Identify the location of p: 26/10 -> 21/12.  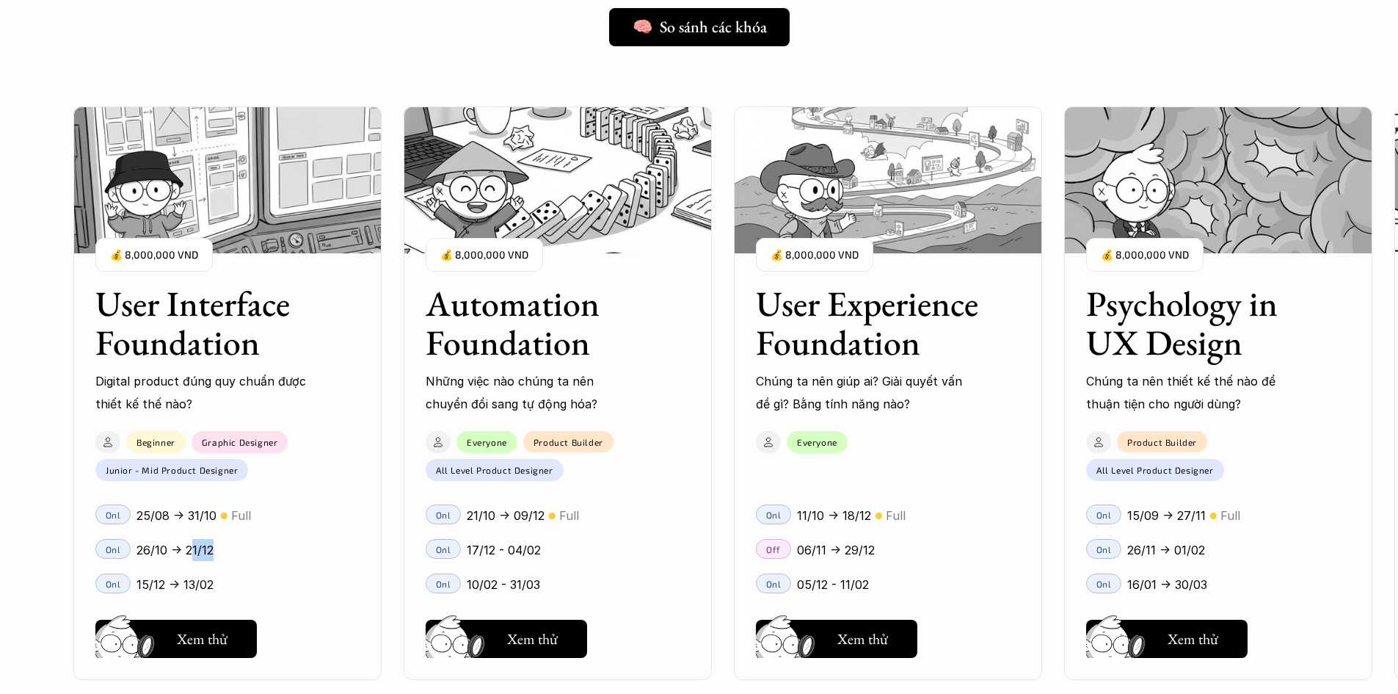
(175, 550).